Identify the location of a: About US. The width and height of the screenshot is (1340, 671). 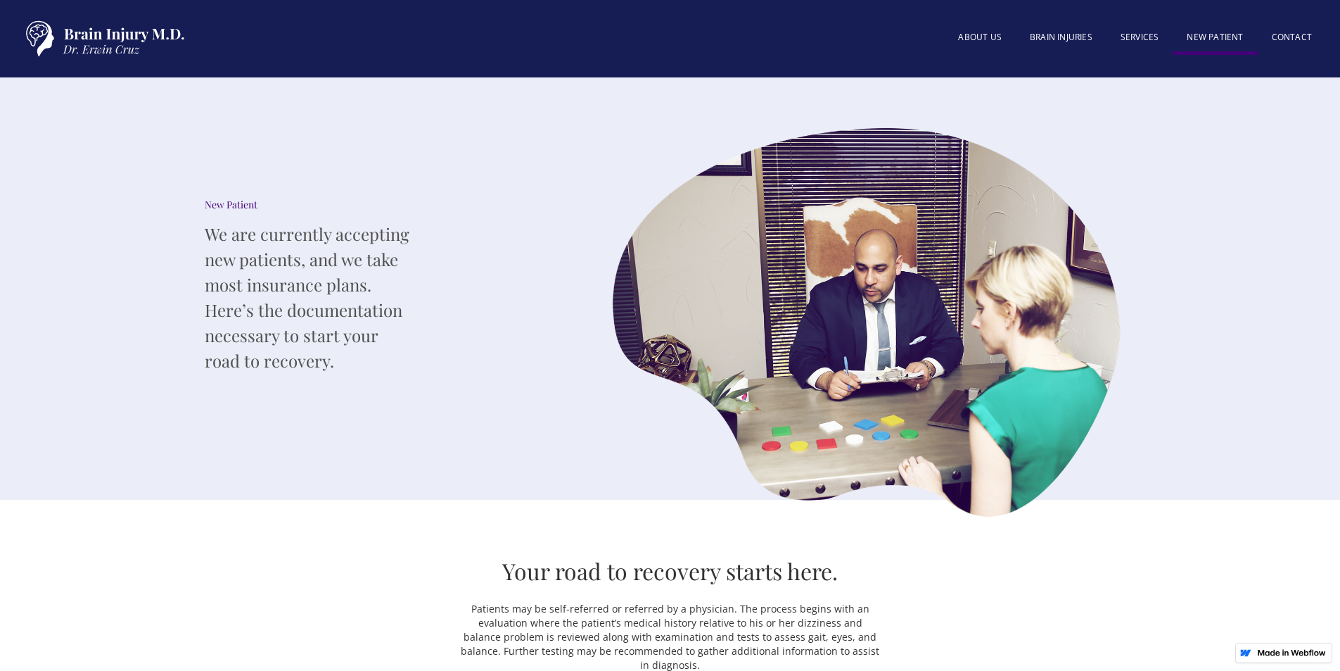
(980, 37).